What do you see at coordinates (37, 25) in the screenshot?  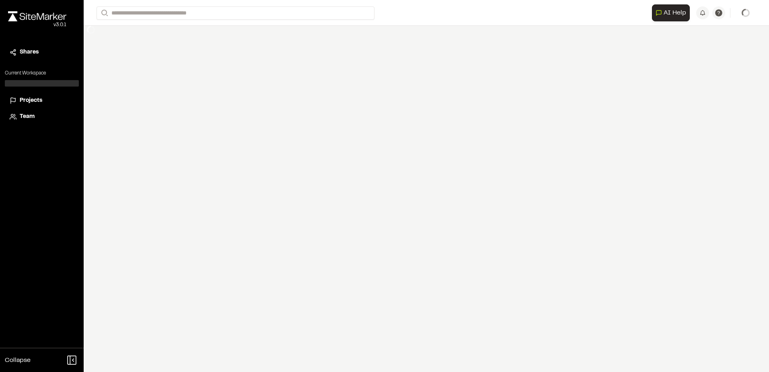 I see `div: Oh geez...please don't...` at bounding box center [37, 25].